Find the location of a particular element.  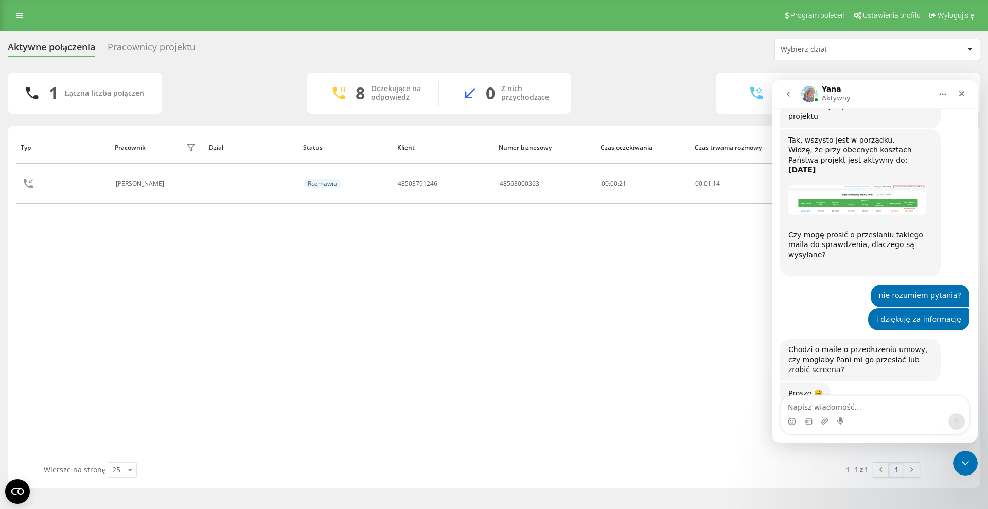

div: Tak, wszysto jest w porządku. Widzę, że przy obecnych kosztach Państwa projekt jest aktywny do: ​ is located at coordinates (88, 80).